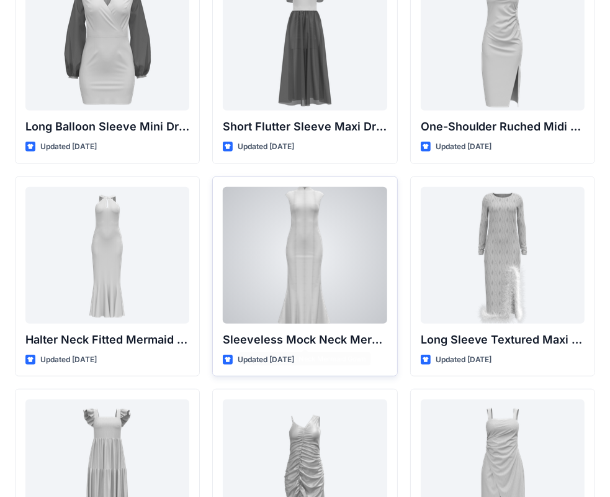 This screenshot has width=610, height=497. Describe the element at coordinates (305, 255) in the screenshot. I see `a: Sleeveless Mock Neck Mermaid Gown` at that location.